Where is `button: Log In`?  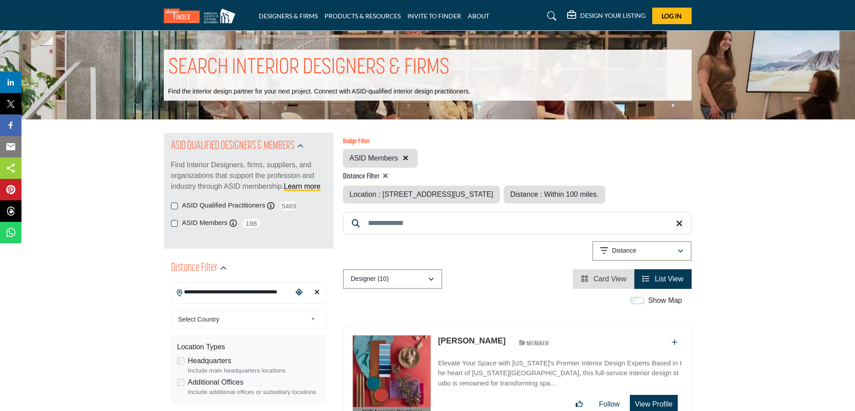 button: Log In is located at coordinates (672, 16).